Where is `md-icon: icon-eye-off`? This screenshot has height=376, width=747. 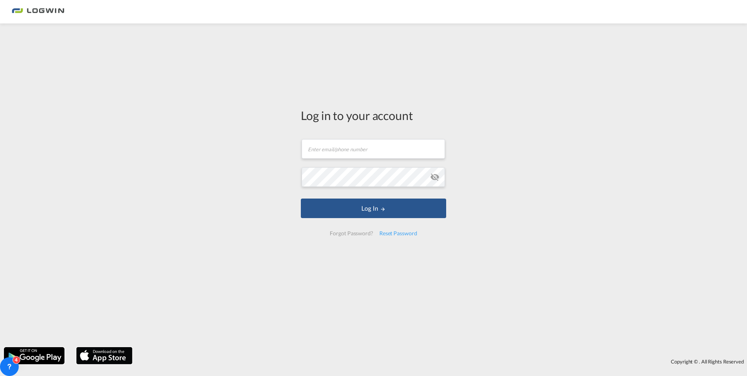
md-icon: icon-eye-off is located at coordinates (435, 177).